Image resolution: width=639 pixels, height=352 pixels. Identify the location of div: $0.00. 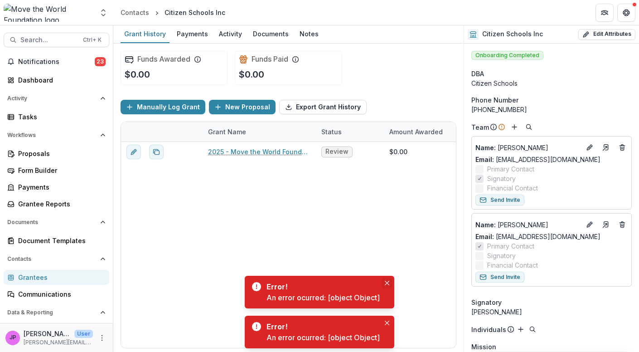
(398, 151).